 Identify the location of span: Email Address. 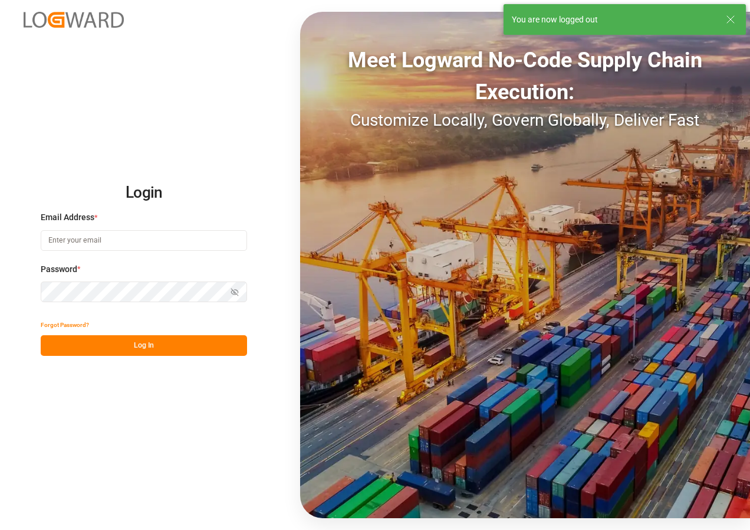
(67, 217).